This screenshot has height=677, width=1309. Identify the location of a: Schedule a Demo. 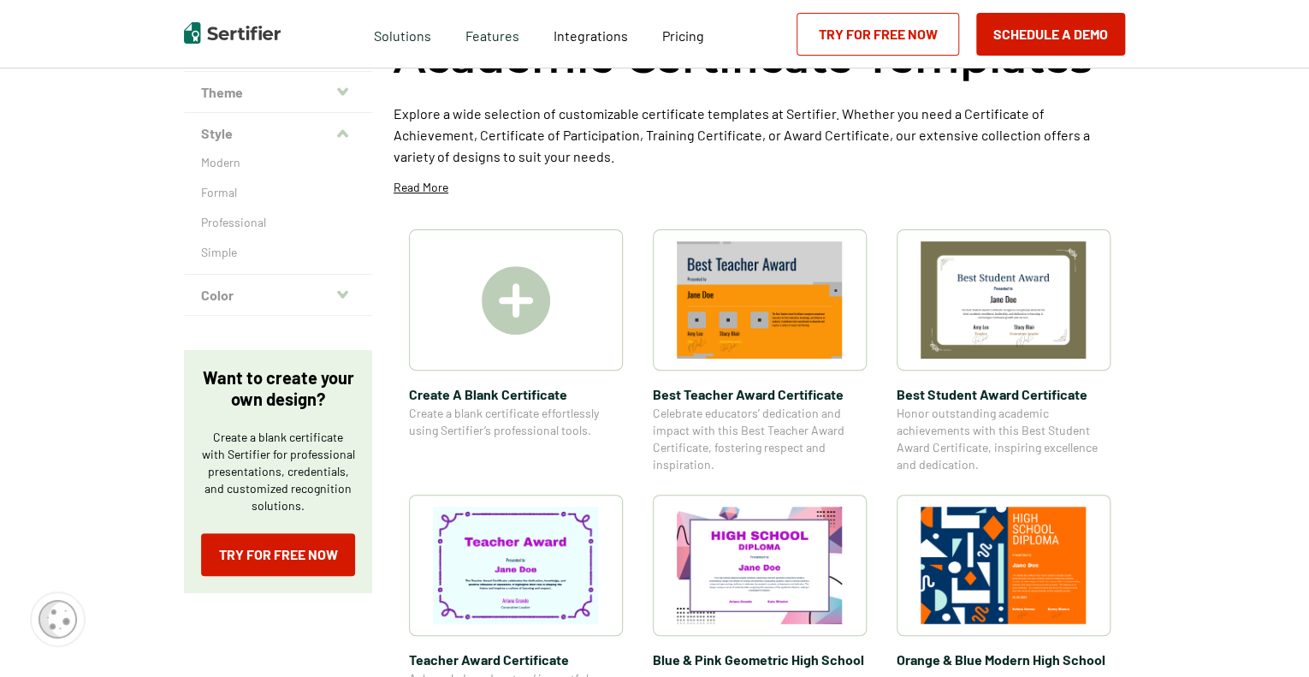
(1050, 34).